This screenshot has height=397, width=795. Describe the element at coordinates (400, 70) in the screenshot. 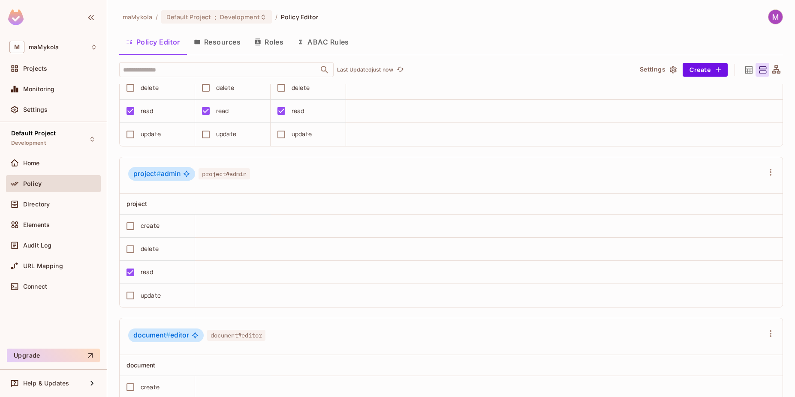

I see `button: refresh` at that location.